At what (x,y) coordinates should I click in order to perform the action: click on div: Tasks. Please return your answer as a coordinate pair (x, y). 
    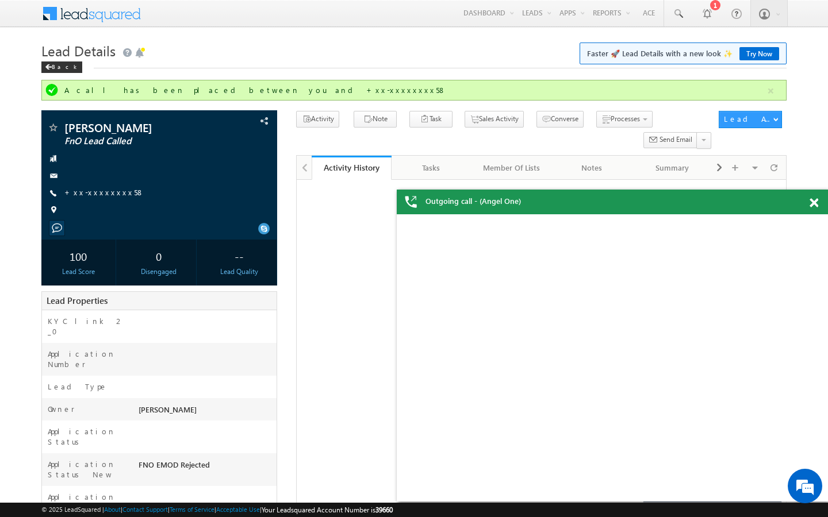
    Looking at the image, I should click on (431, 168).